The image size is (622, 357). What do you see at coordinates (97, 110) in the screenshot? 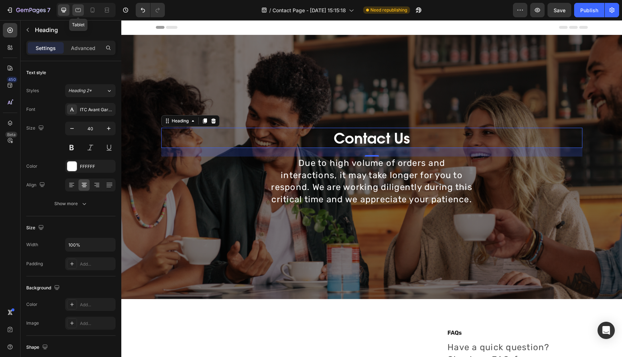
I see `div: ITC Avant Garde Gothic` at bounding box center [97, 110].